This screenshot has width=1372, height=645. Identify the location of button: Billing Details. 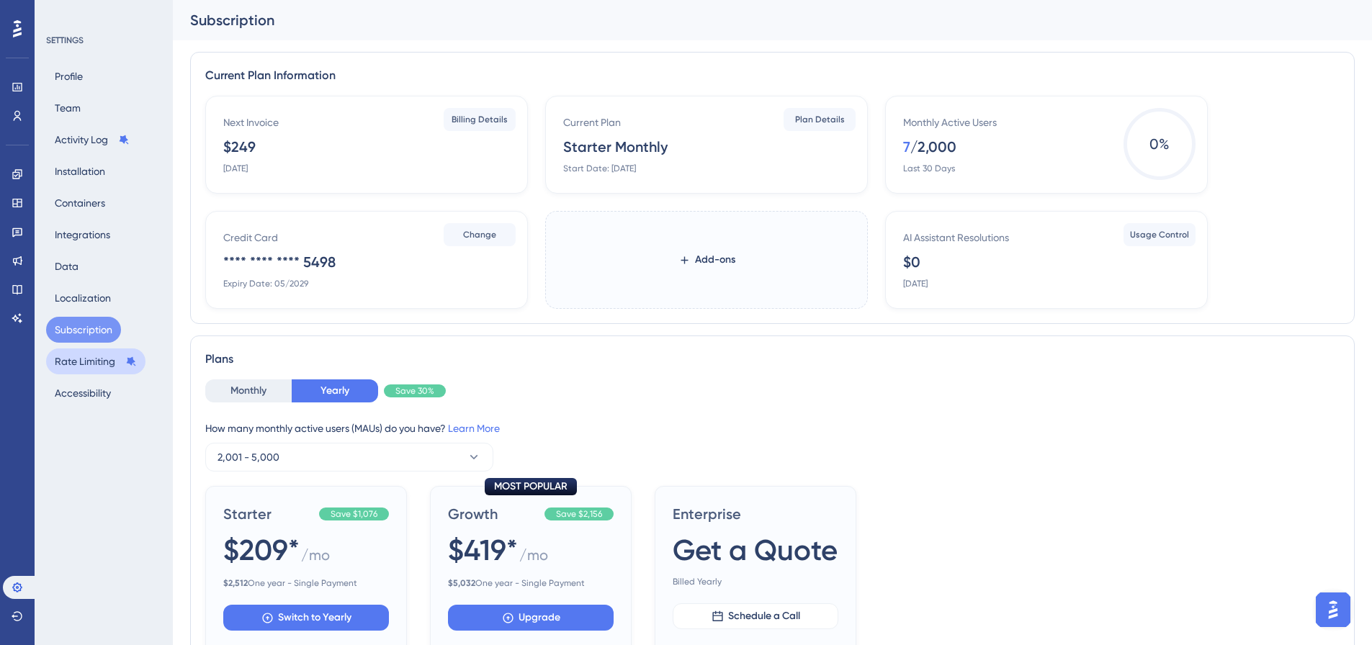
(480, 120).